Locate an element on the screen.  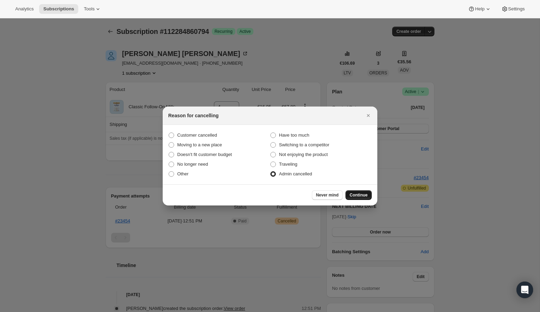
span: Settings is located at coordinates (517, 9).